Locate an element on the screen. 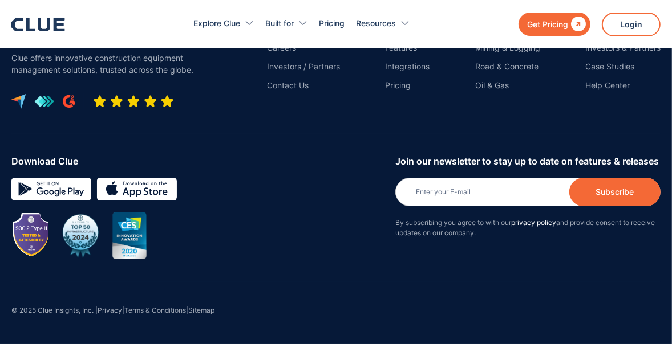  img: BuiltWorlds Top 50 Infrastructure 2024 award badge with is located at coordinates (80, 236).